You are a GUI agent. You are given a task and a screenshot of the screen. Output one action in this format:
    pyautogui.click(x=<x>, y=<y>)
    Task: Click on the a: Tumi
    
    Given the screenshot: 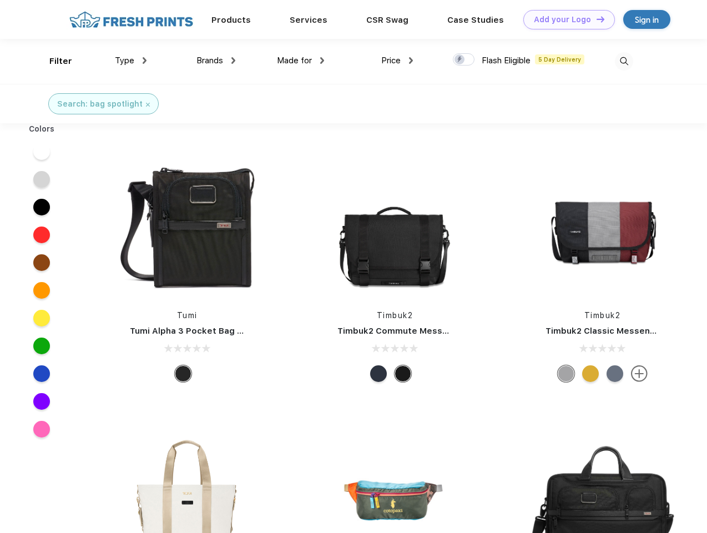 What is the action you would take?
    pyautogui.click(x=187, y=315)
    